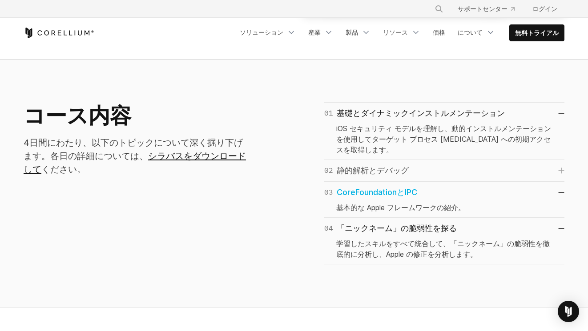 The height and width of the screenshot is (331, 588). I want to click on a: 01基礎とダイナミックインストルメンテーション, so click(444, 113).